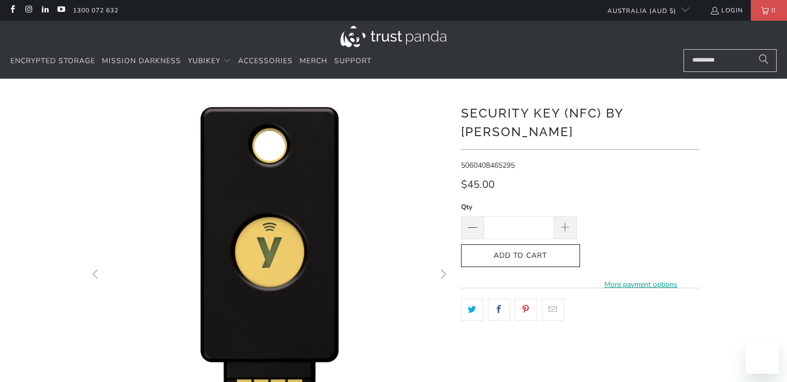 This screenshot has width=787, height=382. Describe the element at coordinates (488, 165) in the screenshot. I see `span: 5060408465295` at that location.